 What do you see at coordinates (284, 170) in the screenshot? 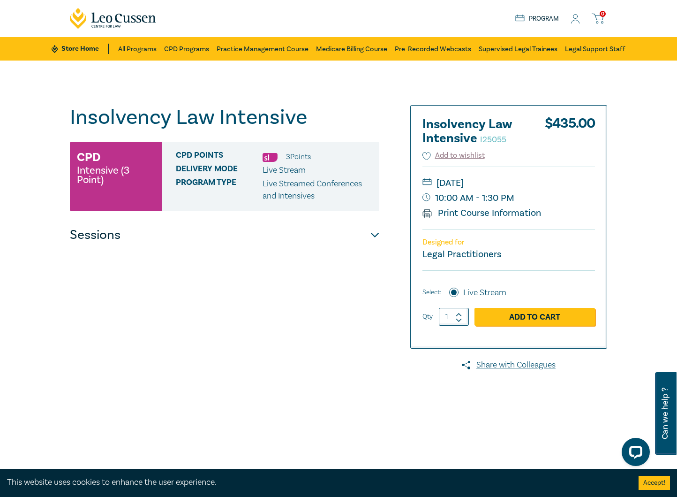
I see `span: Live Stream` at bounding box center [284, 170].